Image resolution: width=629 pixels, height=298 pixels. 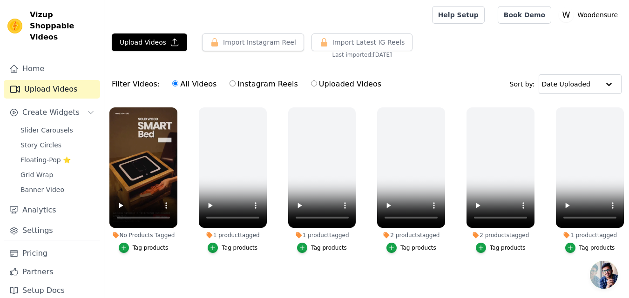 I want to click on a: Help Setup, so click(x=458, y=15).